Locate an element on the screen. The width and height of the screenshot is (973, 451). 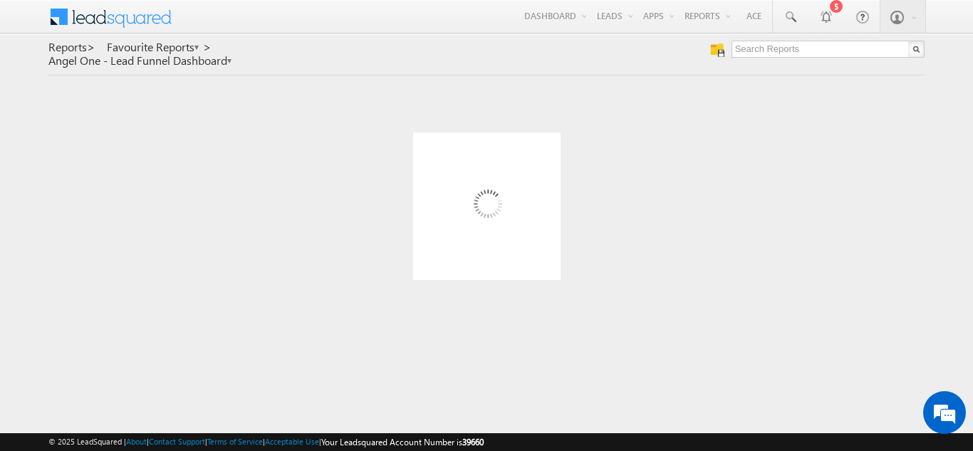
a: Angel One - Lead Funnel Dashboard is located at coordinates (140, 61).